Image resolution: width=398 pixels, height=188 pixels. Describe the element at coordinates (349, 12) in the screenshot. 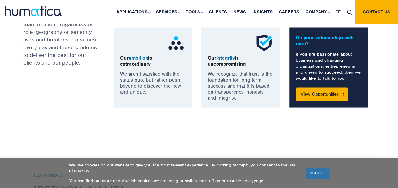

I see `img: search_icon` at that location.